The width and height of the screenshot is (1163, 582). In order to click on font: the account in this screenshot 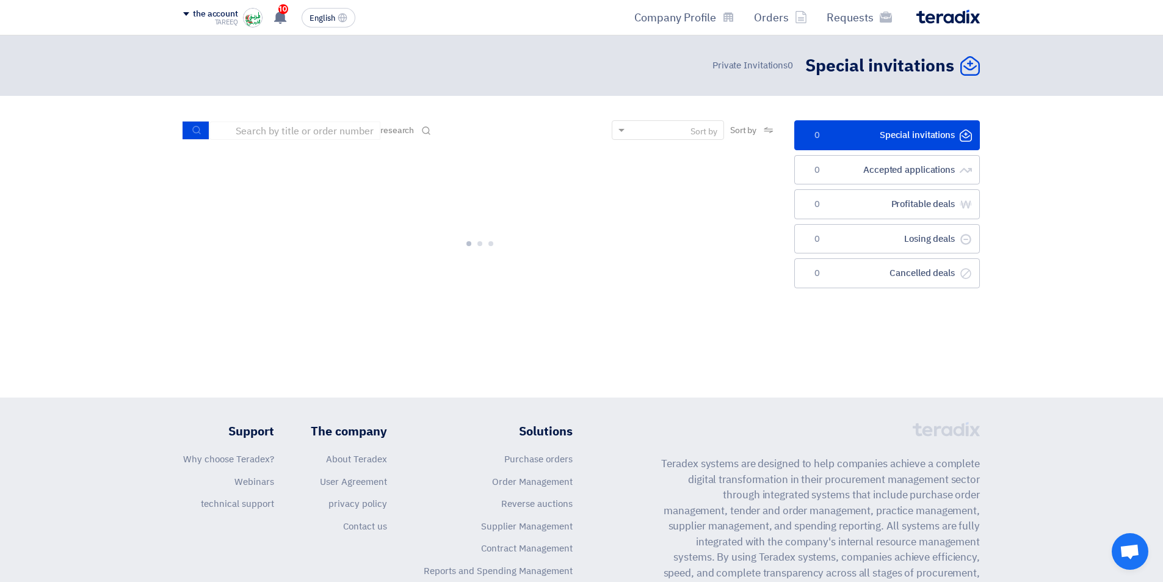, I will do `click(216, 13)`.